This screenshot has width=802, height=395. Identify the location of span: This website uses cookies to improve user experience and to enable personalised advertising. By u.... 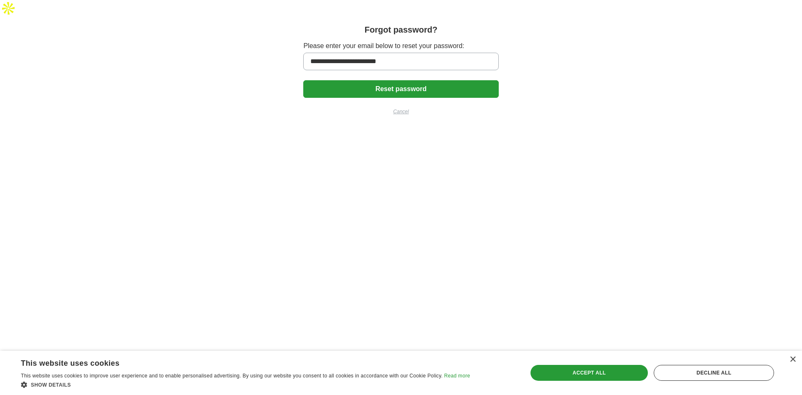
(232, 376).